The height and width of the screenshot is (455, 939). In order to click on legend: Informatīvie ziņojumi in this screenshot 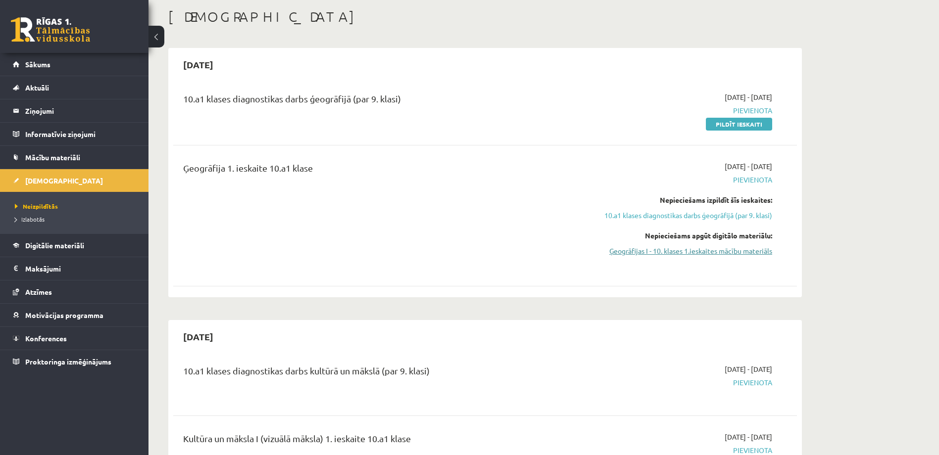, I will do `click(81, 134)`.